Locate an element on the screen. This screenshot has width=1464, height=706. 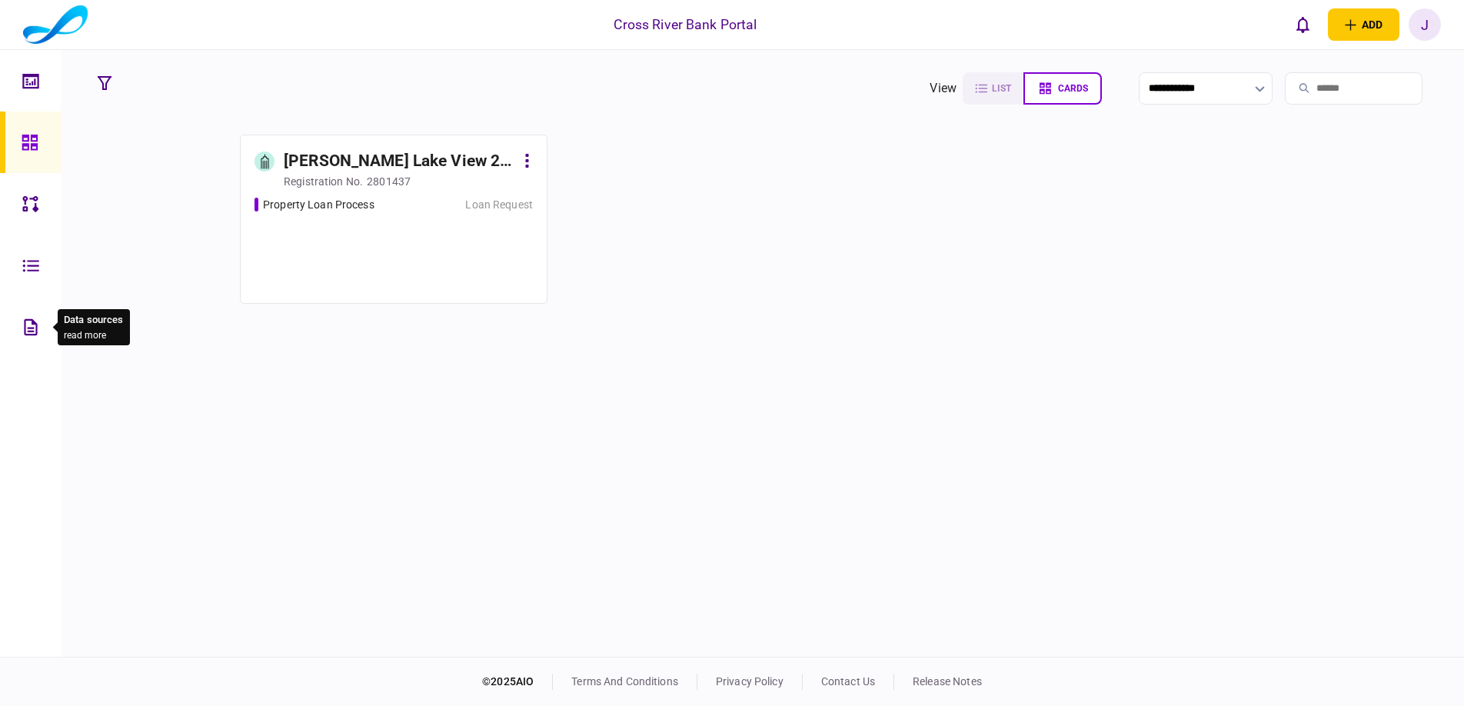
a: privacy policy is located at coordinates (750, 681).